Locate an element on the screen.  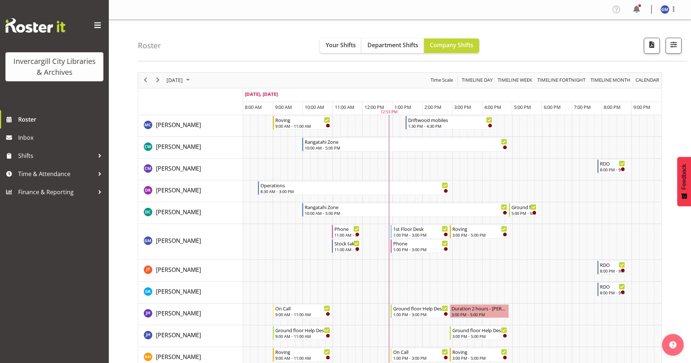
div: Catherine Wilson"s event - Rangatahi Zone Begin From Friday, September 26, 2025 at 10:00:00 AM GM... is located at coordinates (406, 144).